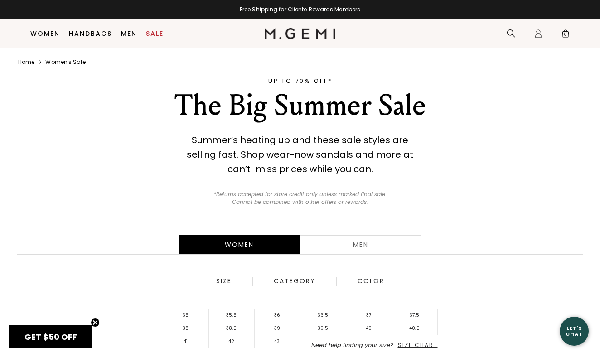 This screenshot has width=600, height=357. Describe the element at coordinates (277, 328) in the screenshot. I see `li: 39` at that location.